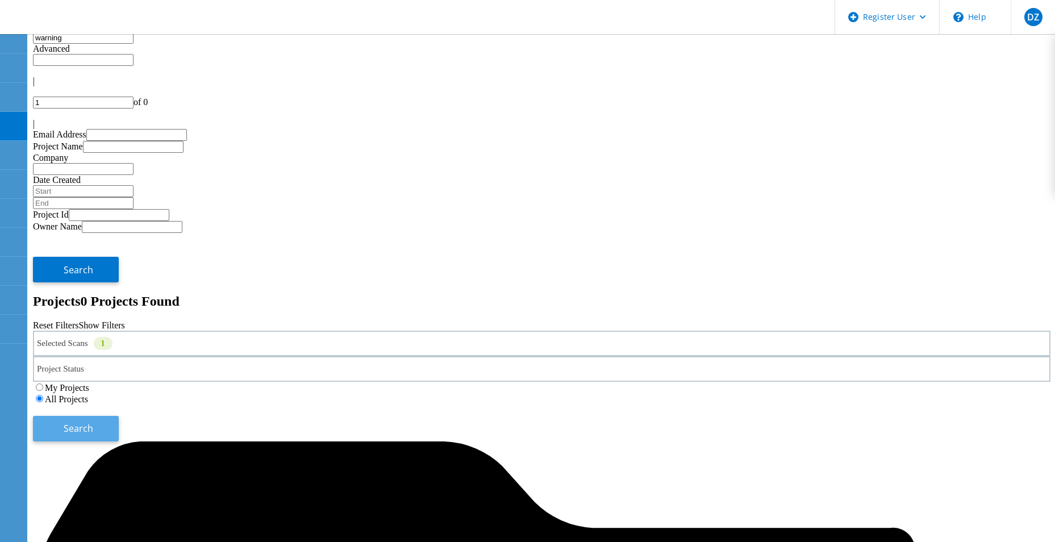 Image resolution: width=1055 pixels, height=542 pixels. I want to click on span: 0 Projects Found, so click(130, 301).